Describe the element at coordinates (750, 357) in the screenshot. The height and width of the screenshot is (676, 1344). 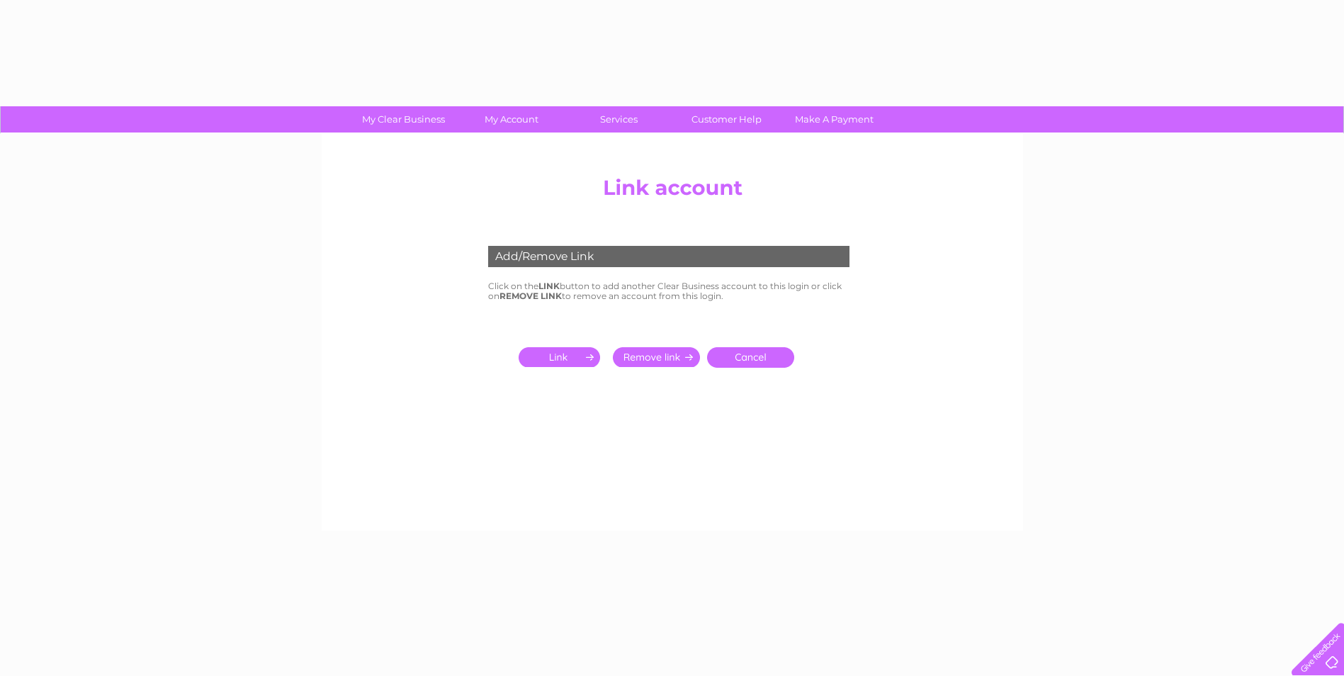
I see `a: Cancel` at that location.